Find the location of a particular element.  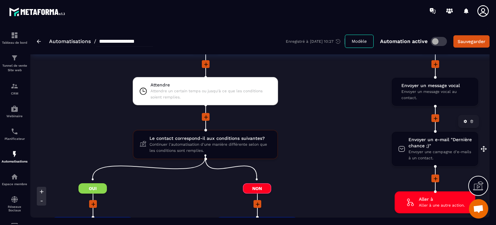

a: automationsautomationsWebinaire is located at coordinates (15, 111).